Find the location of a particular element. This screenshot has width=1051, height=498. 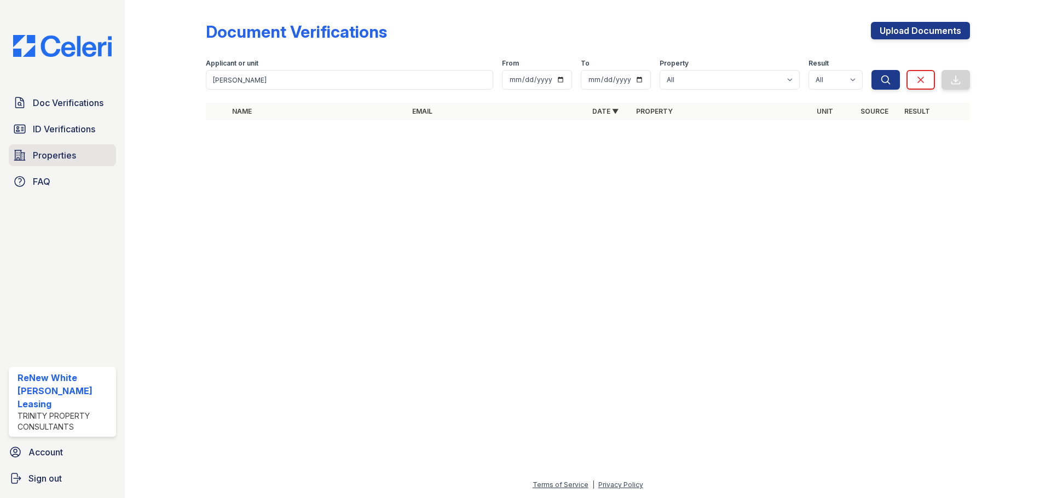

span: ID Verifications is located at coordinates (64, 129).